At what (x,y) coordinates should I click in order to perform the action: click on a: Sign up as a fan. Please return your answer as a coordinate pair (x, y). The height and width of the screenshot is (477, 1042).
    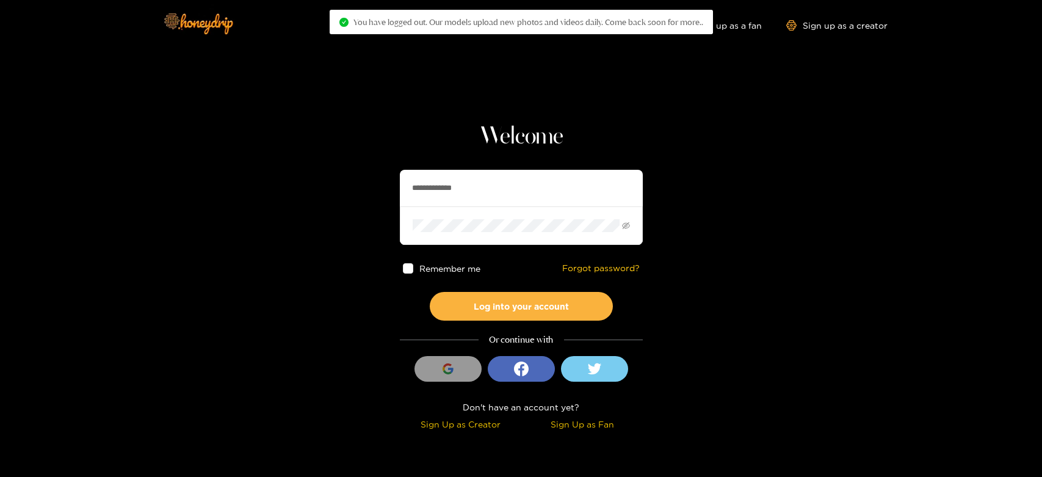
    Looking at the image, I should click on (720, 25).